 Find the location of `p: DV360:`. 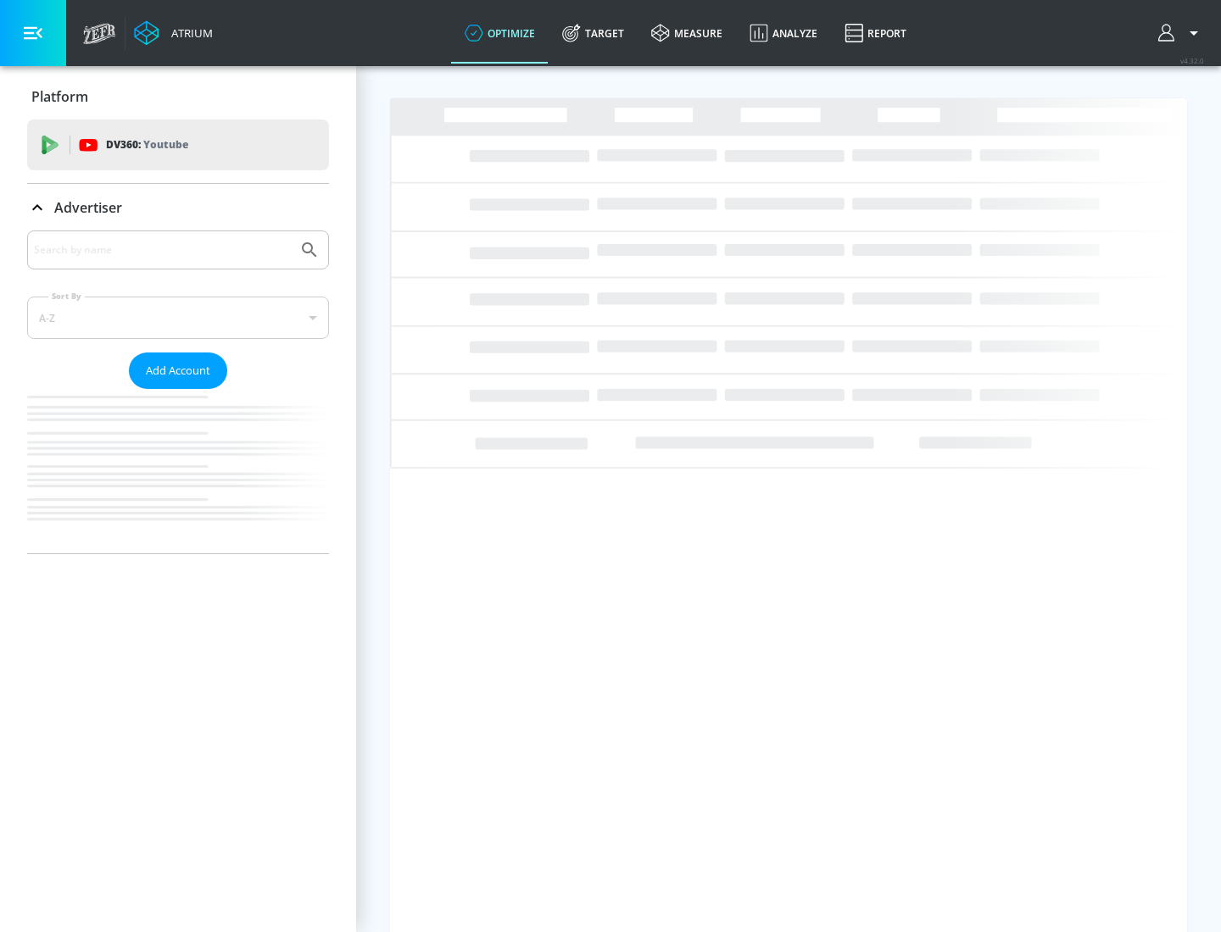

p: DV360: is located at coordinates (147, 145).